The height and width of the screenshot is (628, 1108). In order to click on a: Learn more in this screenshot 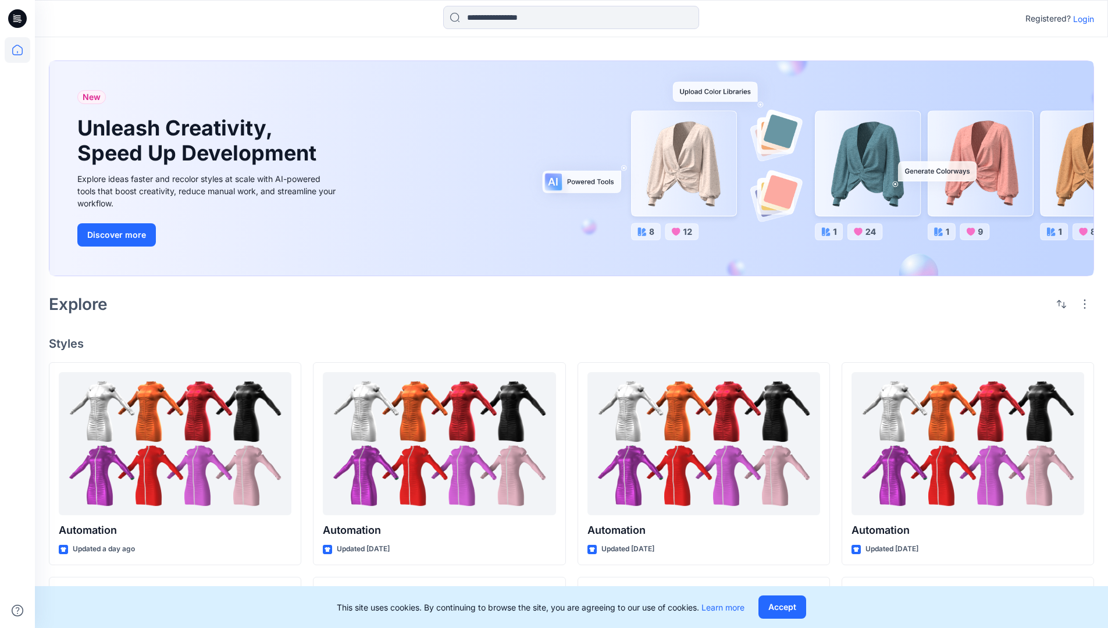, I will do `click(723, 607)`.